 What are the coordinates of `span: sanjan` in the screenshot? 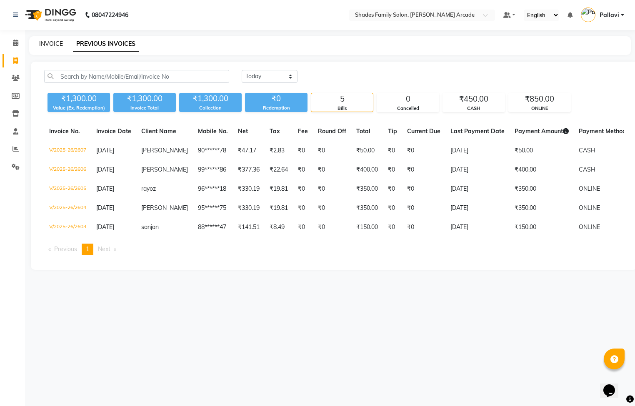 It's located at (150, 227).